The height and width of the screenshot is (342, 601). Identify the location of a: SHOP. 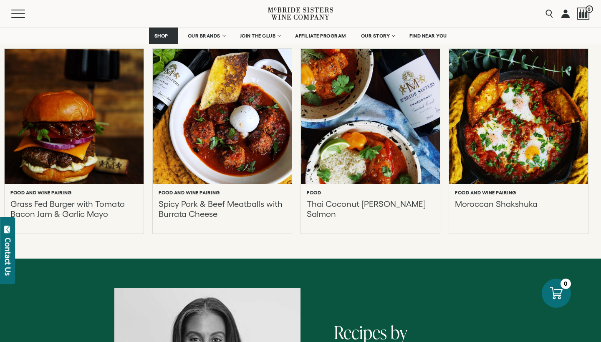
(164, 36).